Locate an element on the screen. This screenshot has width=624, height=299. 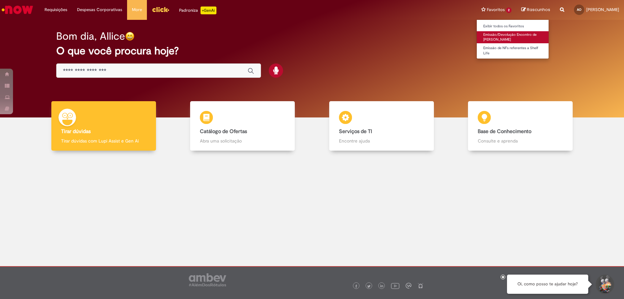
a: Catálogo de Ofertas Abra uma solicitação is located at coordinates (243, 126).